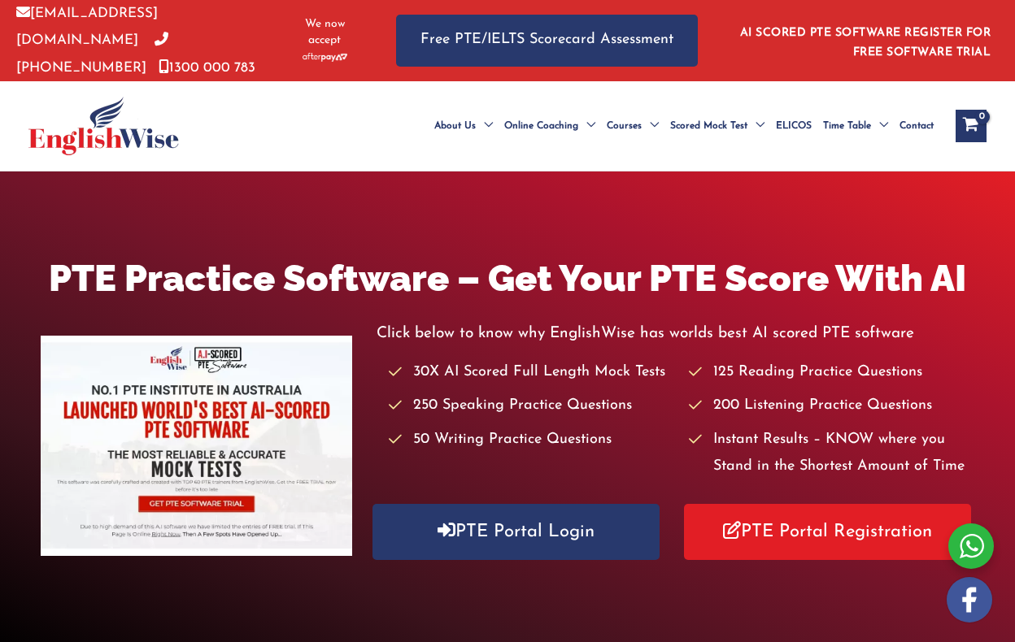 The width and height of the screenshot is (1015, 642). Describe the element at coordinates (463, 126) in the screenshot. I see `a: About UsMenu Toggle` at that location.